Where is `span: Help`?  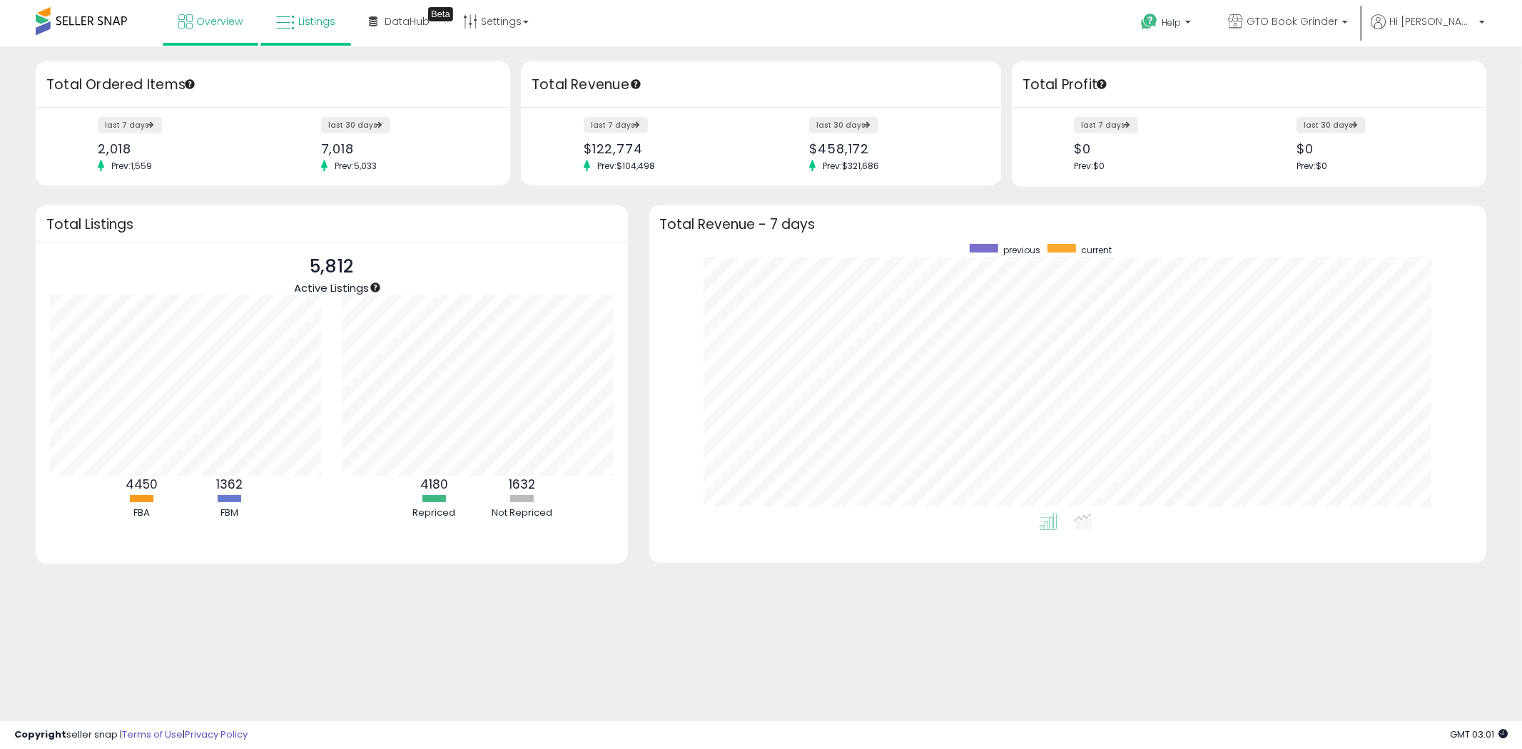
span: Help is located at coordinates (1171, 22).